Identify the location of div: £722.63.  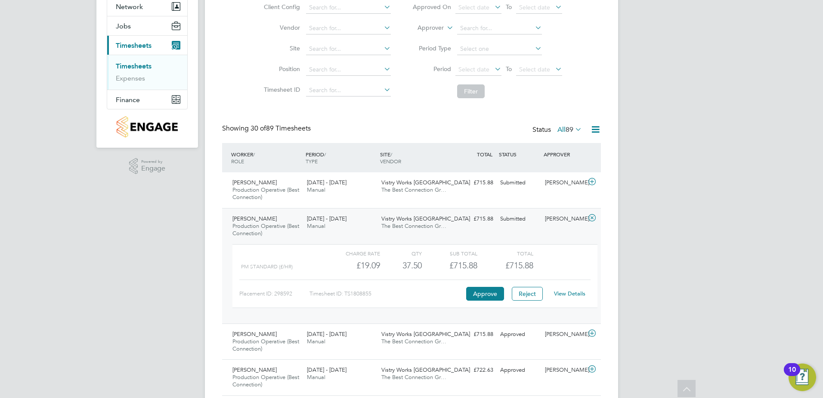
(475, 370).